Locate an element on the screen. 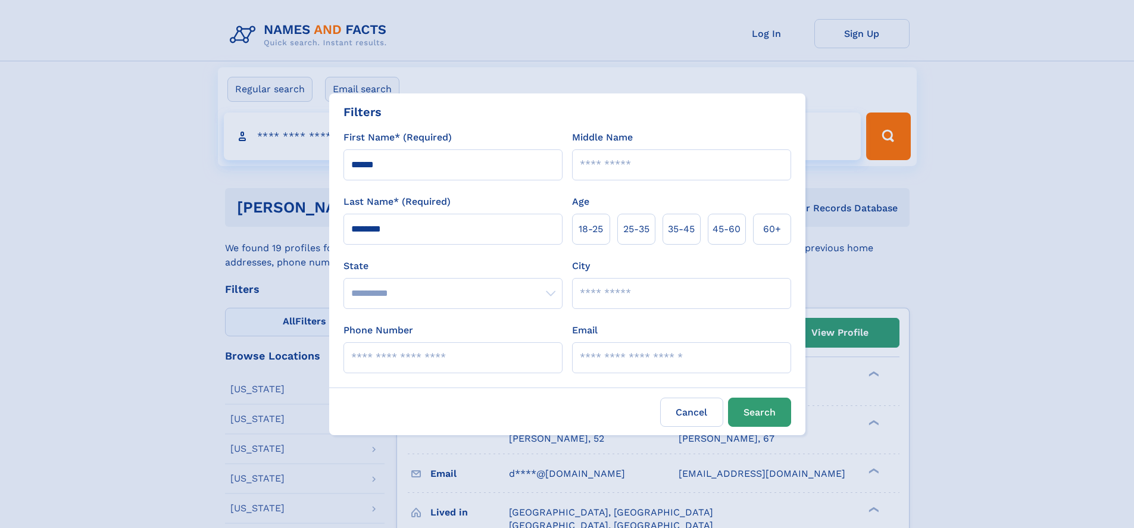  span: 45‑60 is located at coordinates (726, 229).